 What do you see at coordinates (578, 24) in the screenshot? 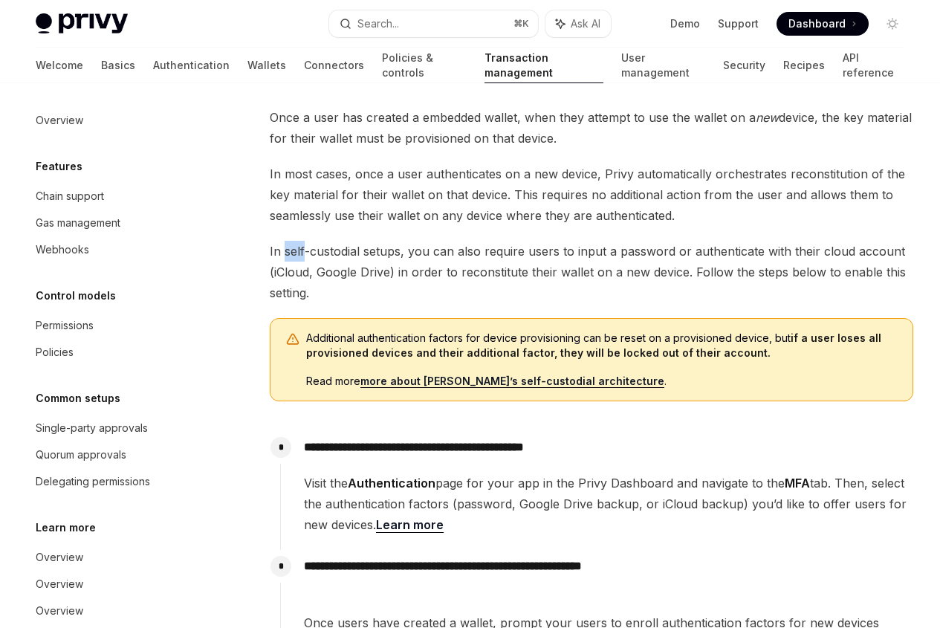
I see `button: Ask AI` at bounding box center [578, 24].